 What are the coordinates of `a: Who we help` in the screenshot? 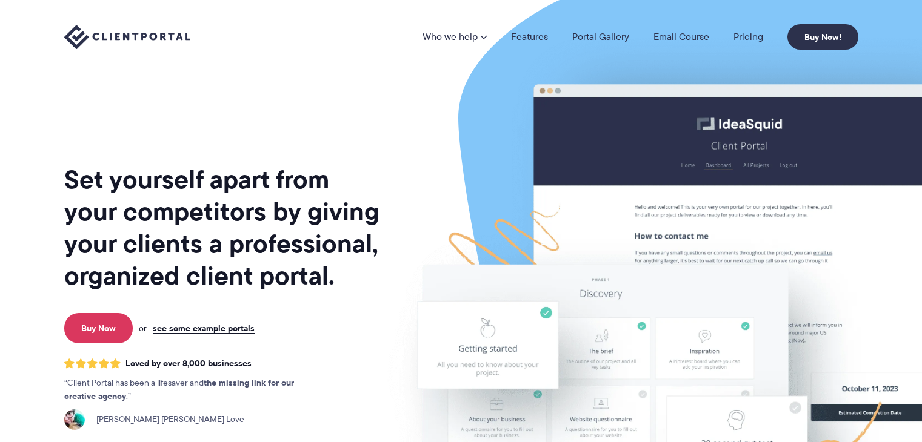 It's located at (455, 37).